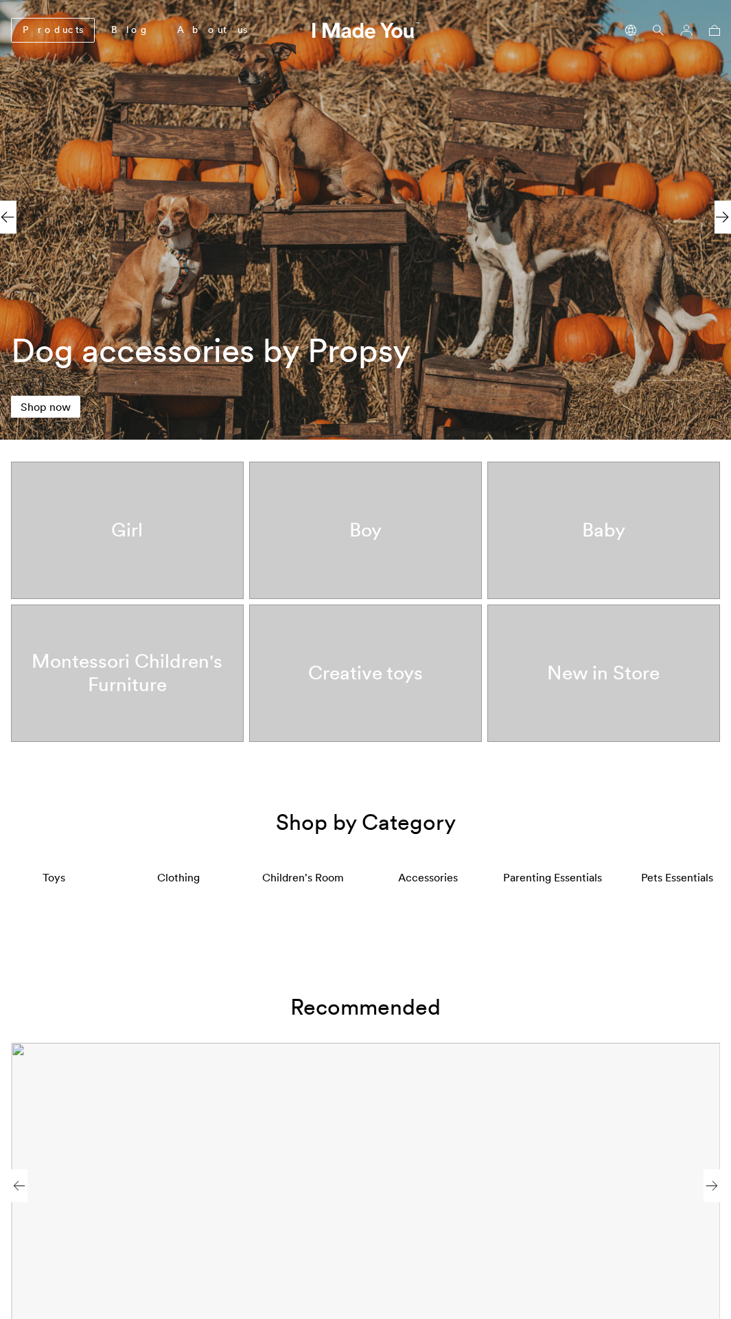 The width and height of the screenshot is (731, 1319). I want to click on a: Blog, so click(130, 30).